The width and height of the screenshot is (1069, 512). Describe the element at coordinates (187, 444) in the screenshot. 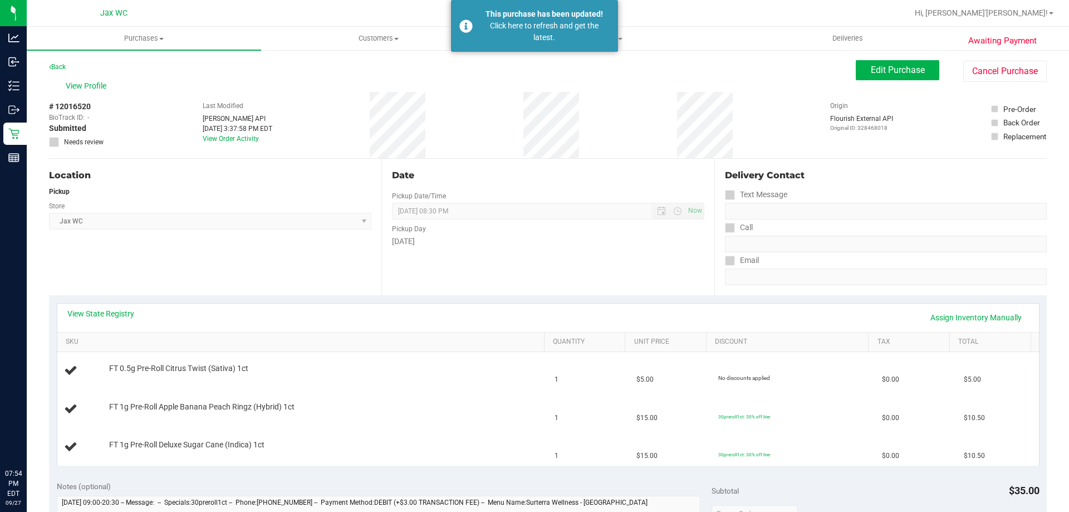

I see `span: FT 1g Pre-Roll Deluxe Sugar Cane (Indica) 1ct` at that location.